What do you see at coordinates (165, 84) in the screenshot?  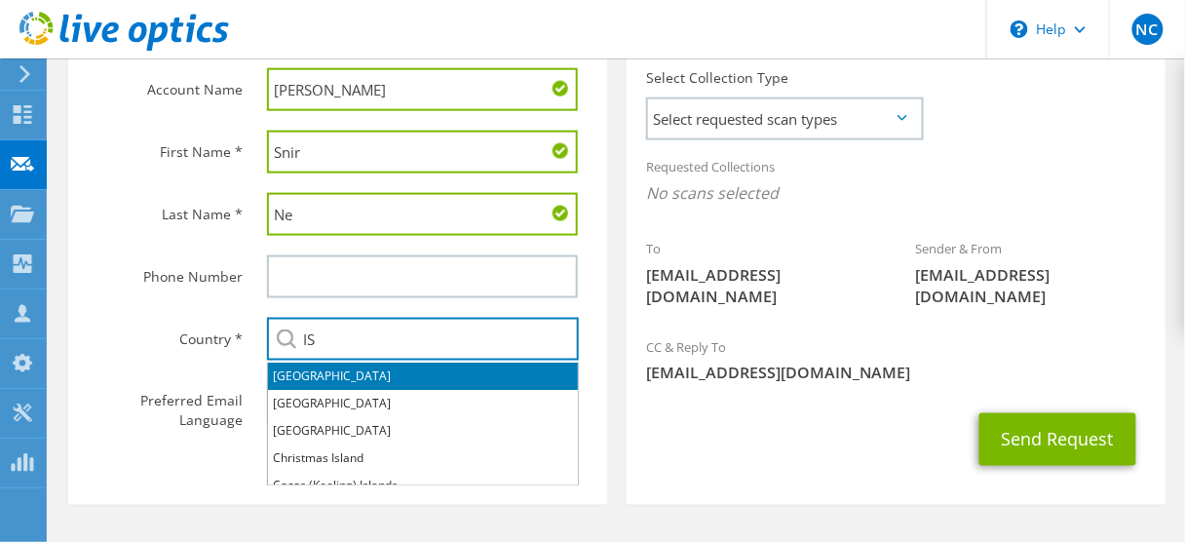 I see `label: Account Name` at bounding box center [165, 84].